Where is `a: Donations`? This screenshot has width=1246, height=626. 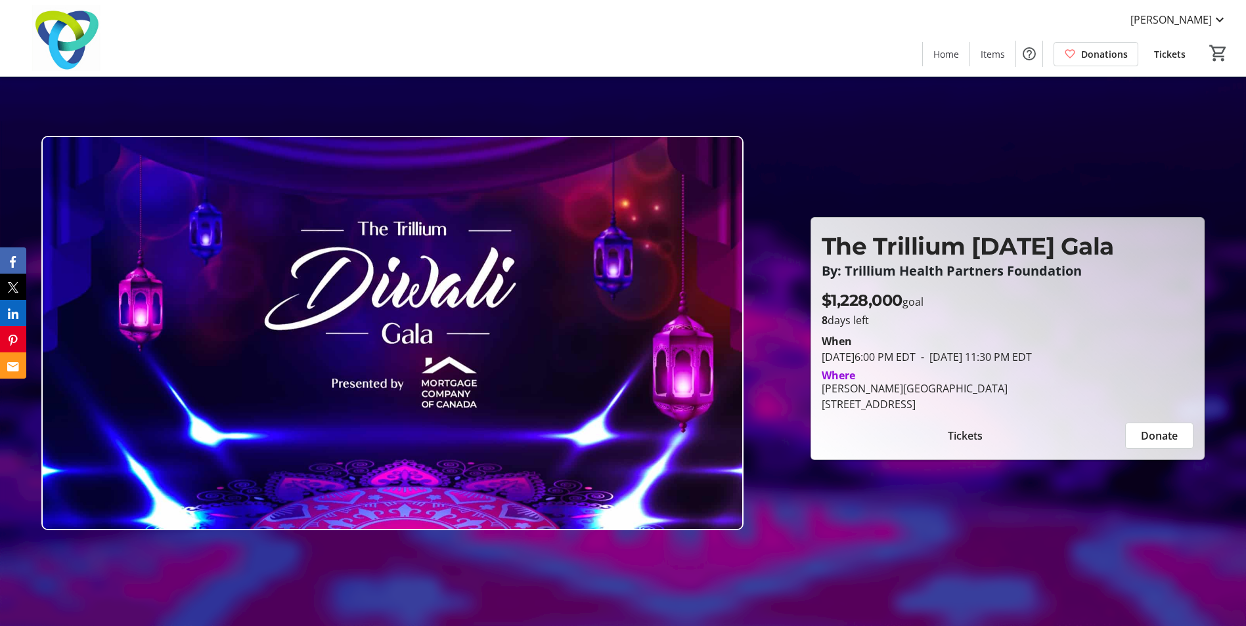
a: Donations is located at coordinates (1095, 54).